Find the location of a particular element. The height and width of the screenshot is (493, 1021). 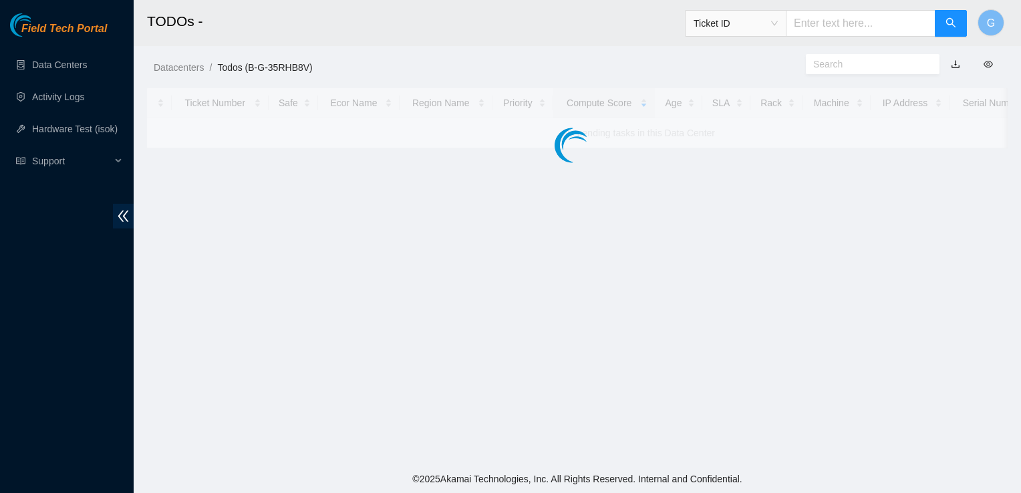

span: Field Tech Portal is located at coordinates (64, 29).